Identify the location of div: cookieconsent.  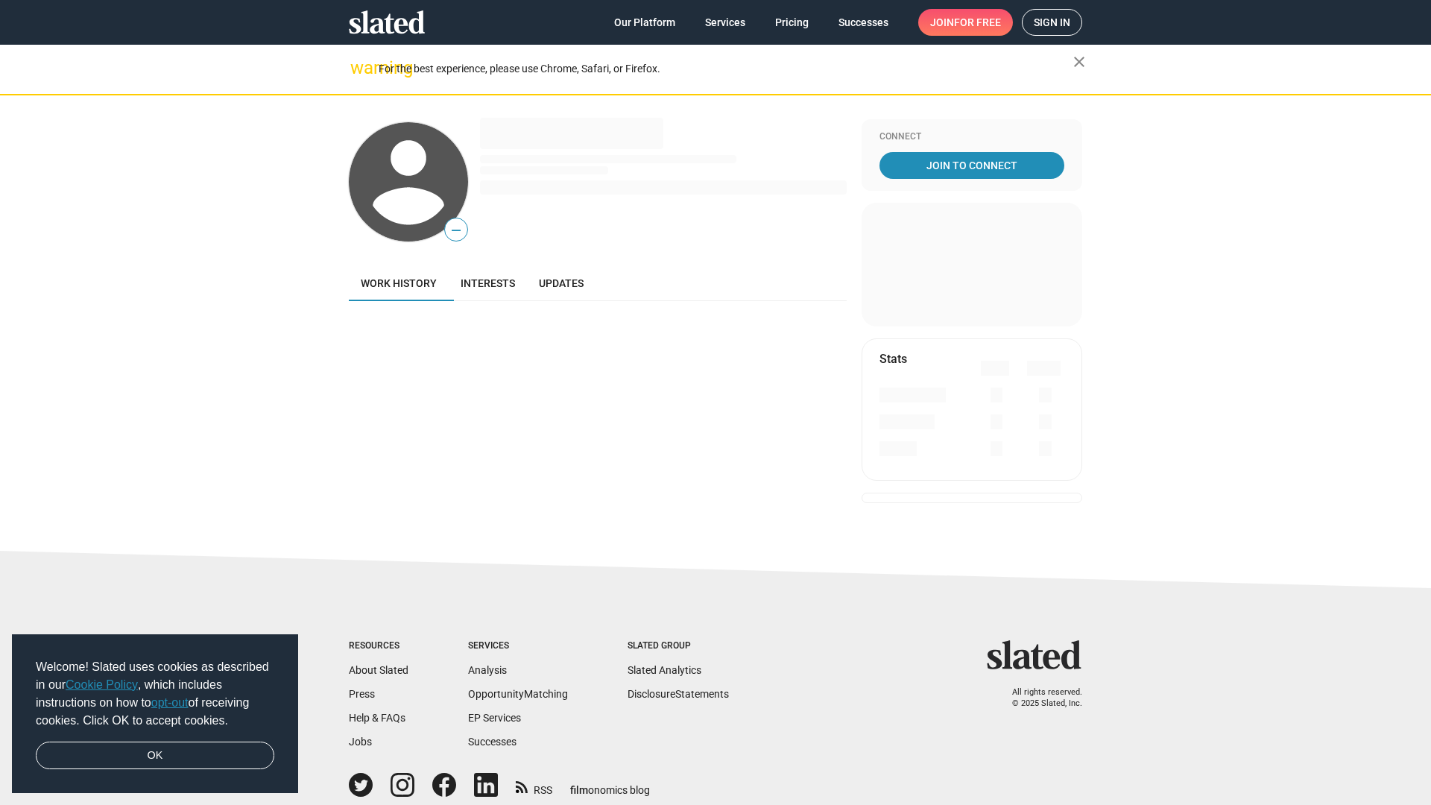
(155, 714).